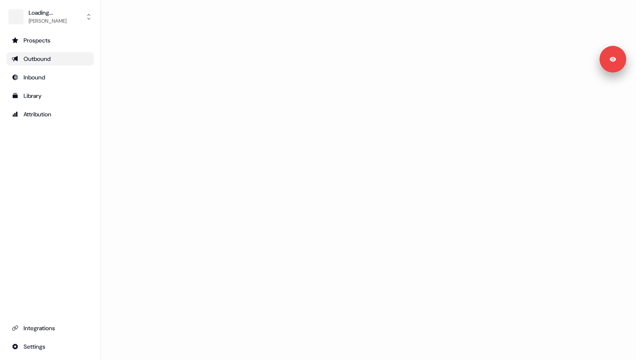  I want to click on div: Inbound, so click(50, 77).